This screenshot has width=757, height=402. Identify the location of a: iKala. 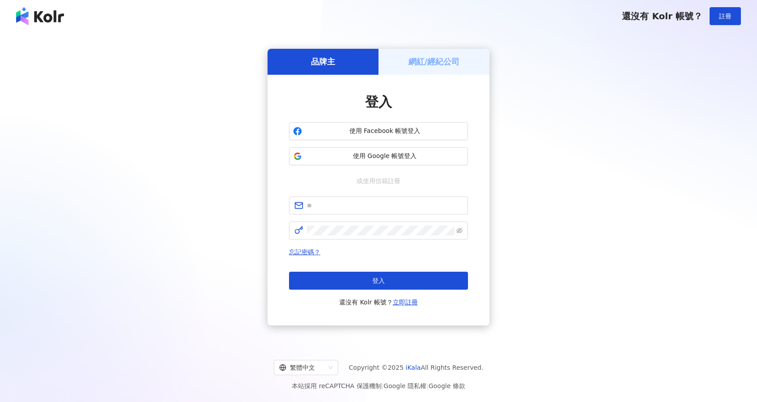
(413, 367).